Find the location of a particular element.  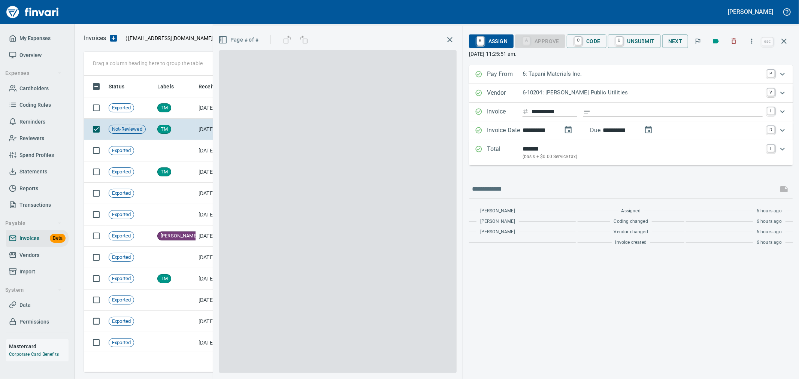

p: Invoice Date is located at coordinates (505, 131).